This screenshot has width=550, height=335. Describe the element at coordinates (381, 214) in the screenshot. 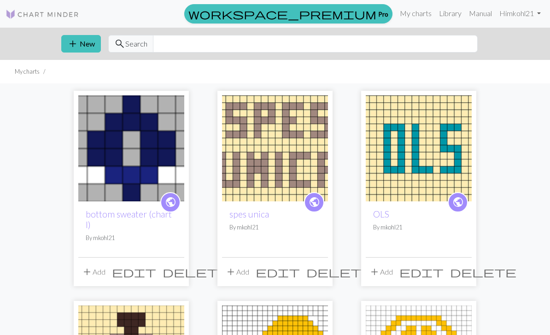

I see `a: OLS` at that location.